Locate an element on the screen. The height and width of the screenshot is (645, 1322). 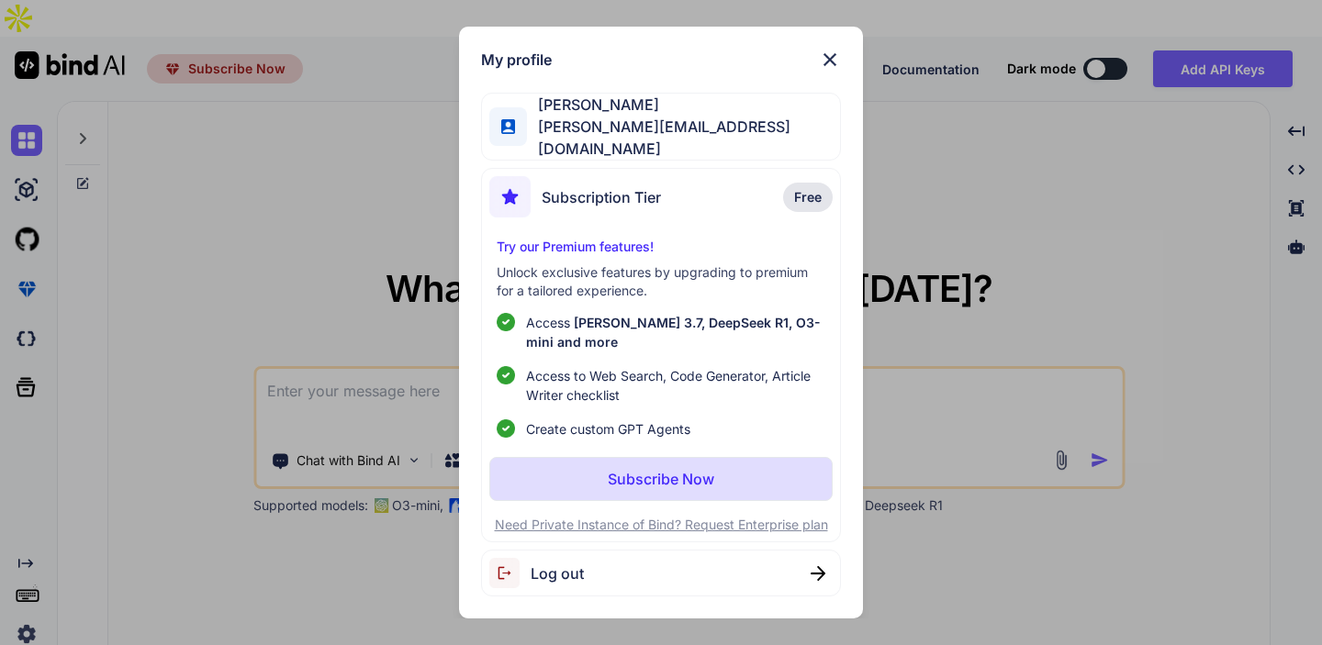
p: Subscribe Now is located at coordinates (661, 479).